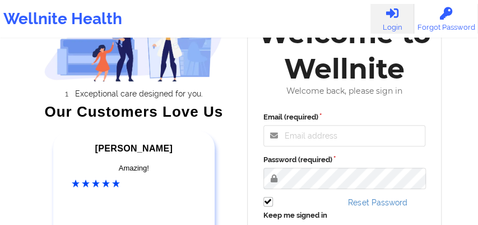 This screenshot has height=225, width=478. What do you see at coordinates (446, 19) in the screenshot?
I see `a: Forgot Password` at bounding box center [446, 19].